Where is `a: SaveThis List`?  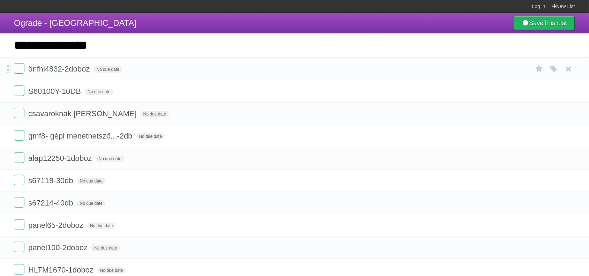 a: SaveThis List is located at coordinates (544, 23).